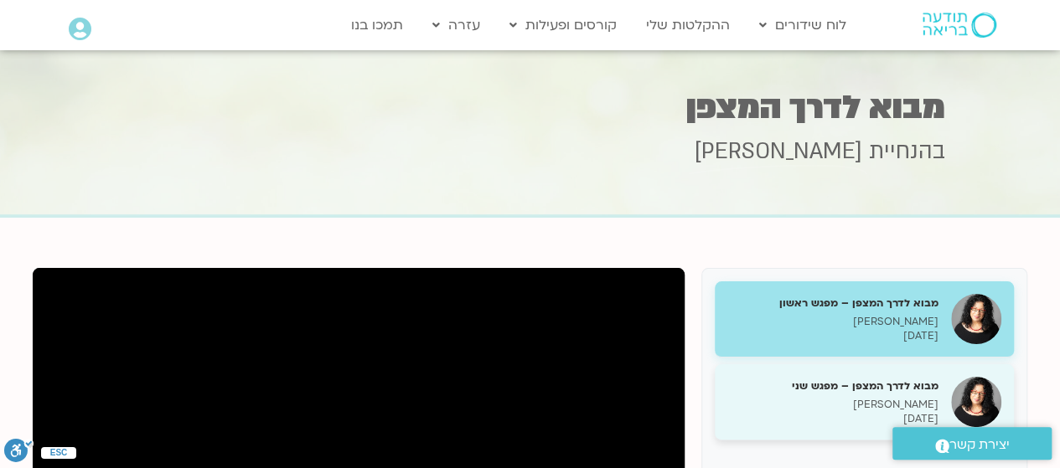  Describe the element at coordinates (833, 386) in the screenshot. I see `h5: מבוא לדרך המצפן – מפגש שני` at that location.